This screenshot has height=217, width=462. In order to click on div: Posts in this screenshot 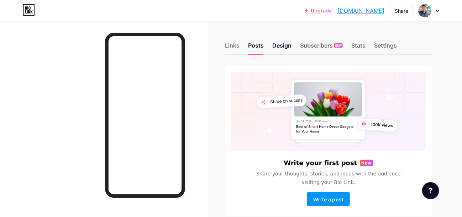, I will do `click(256, 48)`.